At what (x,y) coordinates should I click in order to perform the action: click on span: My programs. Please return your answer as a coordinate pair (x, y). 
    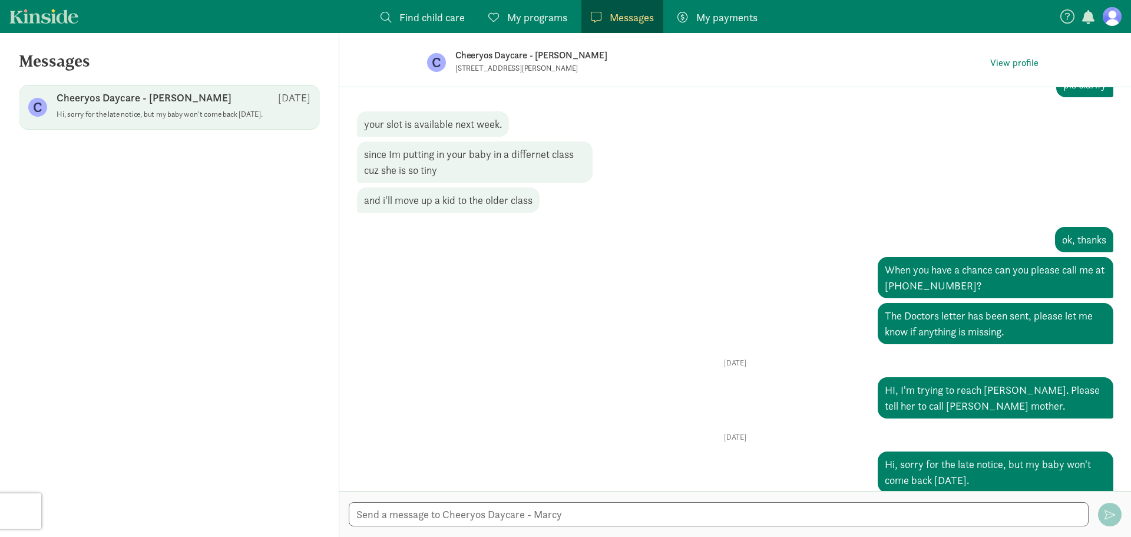
    Looking at the image, I should click on (537, 17).